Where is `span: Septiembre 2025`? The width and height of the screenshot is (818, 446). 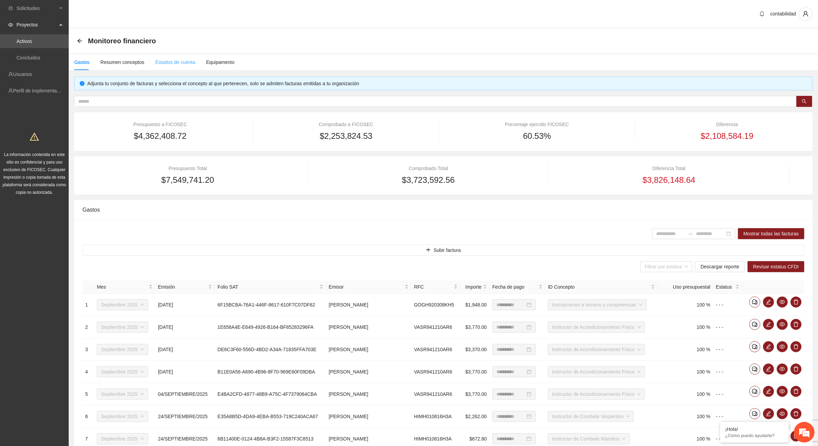
span: Septiembre 2025 is located at coordinates (122, 372).